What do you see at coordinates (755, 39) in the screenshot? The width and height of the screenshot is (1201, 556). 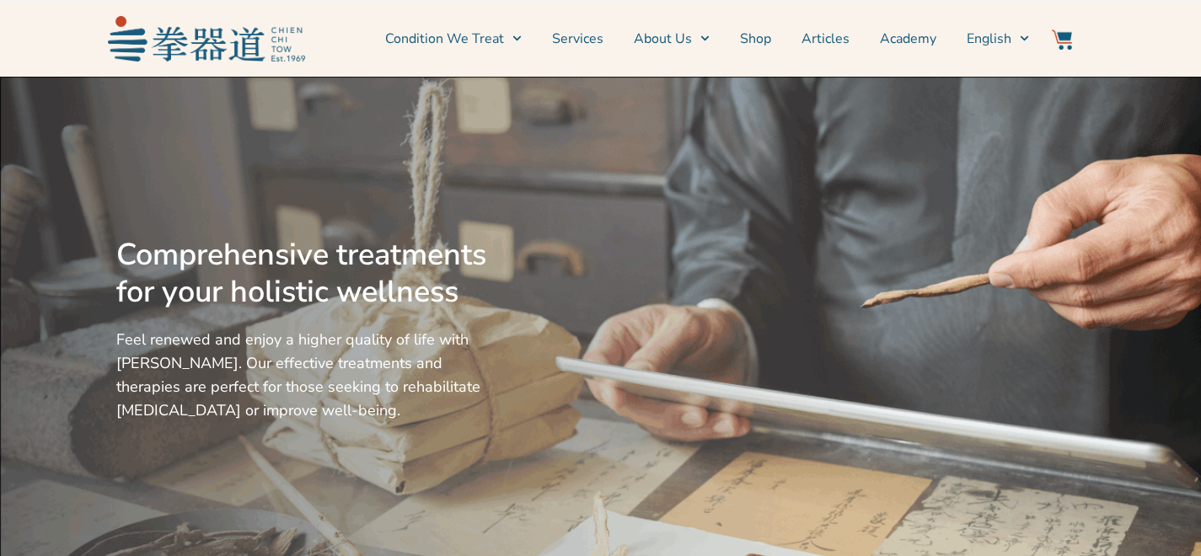 I see `a: Shop` at bounding box center [755, 39].